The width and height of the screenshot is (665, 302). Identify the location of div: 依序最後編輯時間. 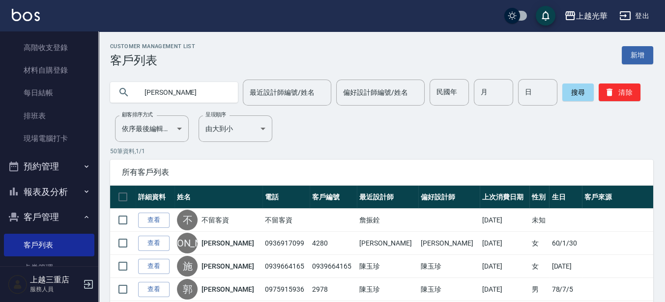
(152, 129).